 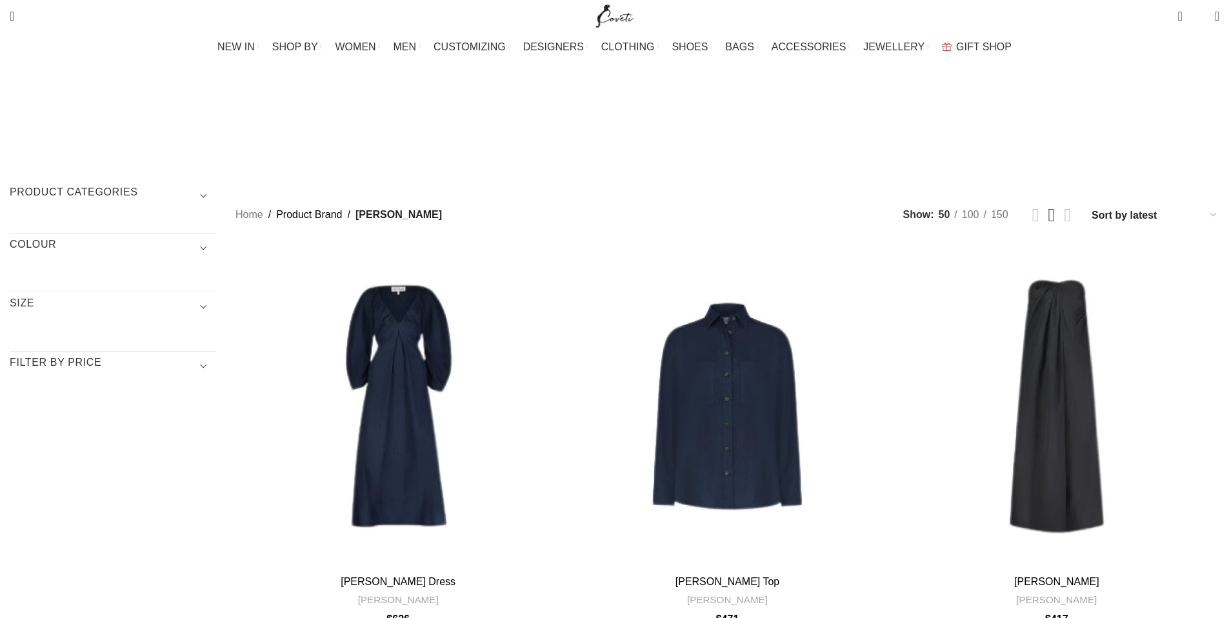 What do you see at coordinates (809, 46) in the screenshot?
I see `span: ACCESSORIES` at bounding box center [809, 46].